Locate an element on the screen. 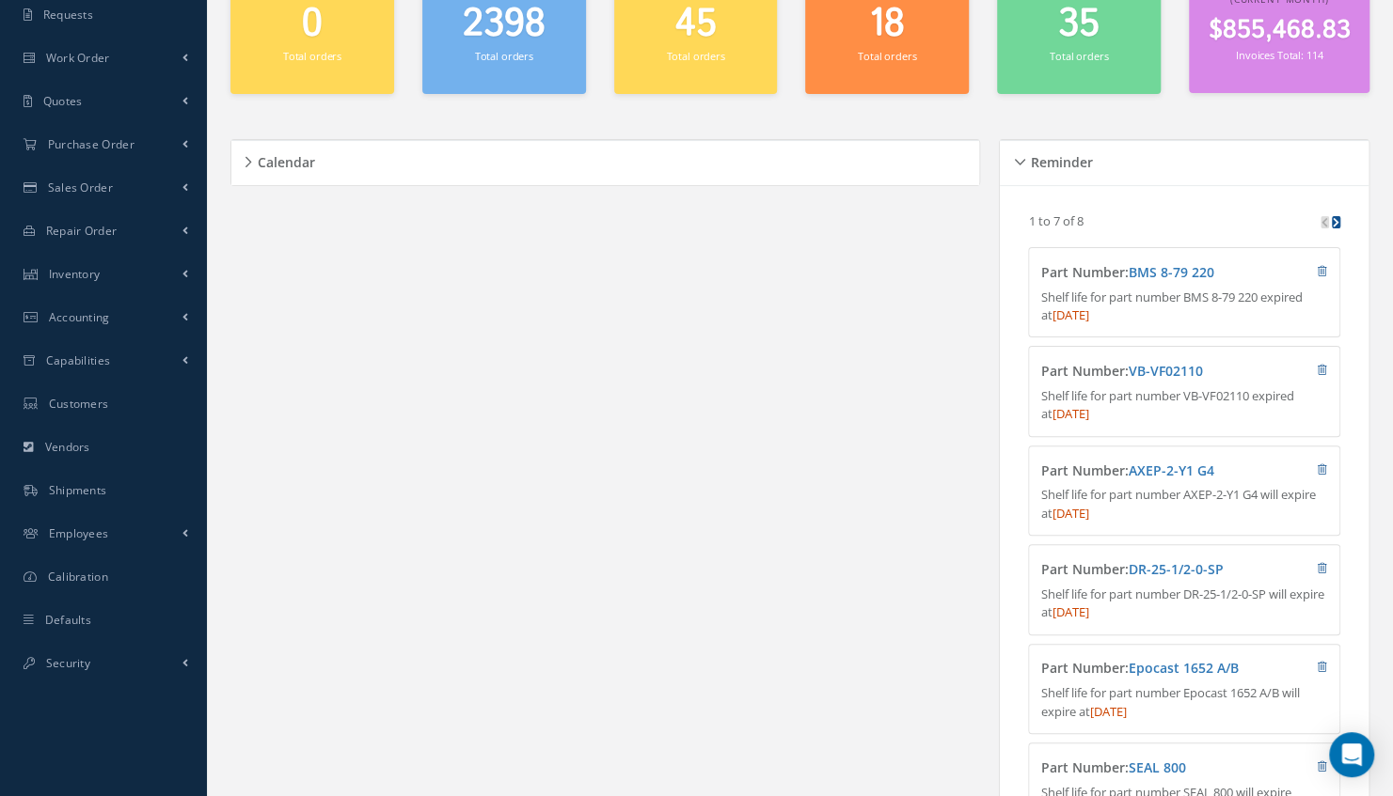 This screenshot has height=796, width=1393. h5: Reminder is located at coordinates (1058, 160).